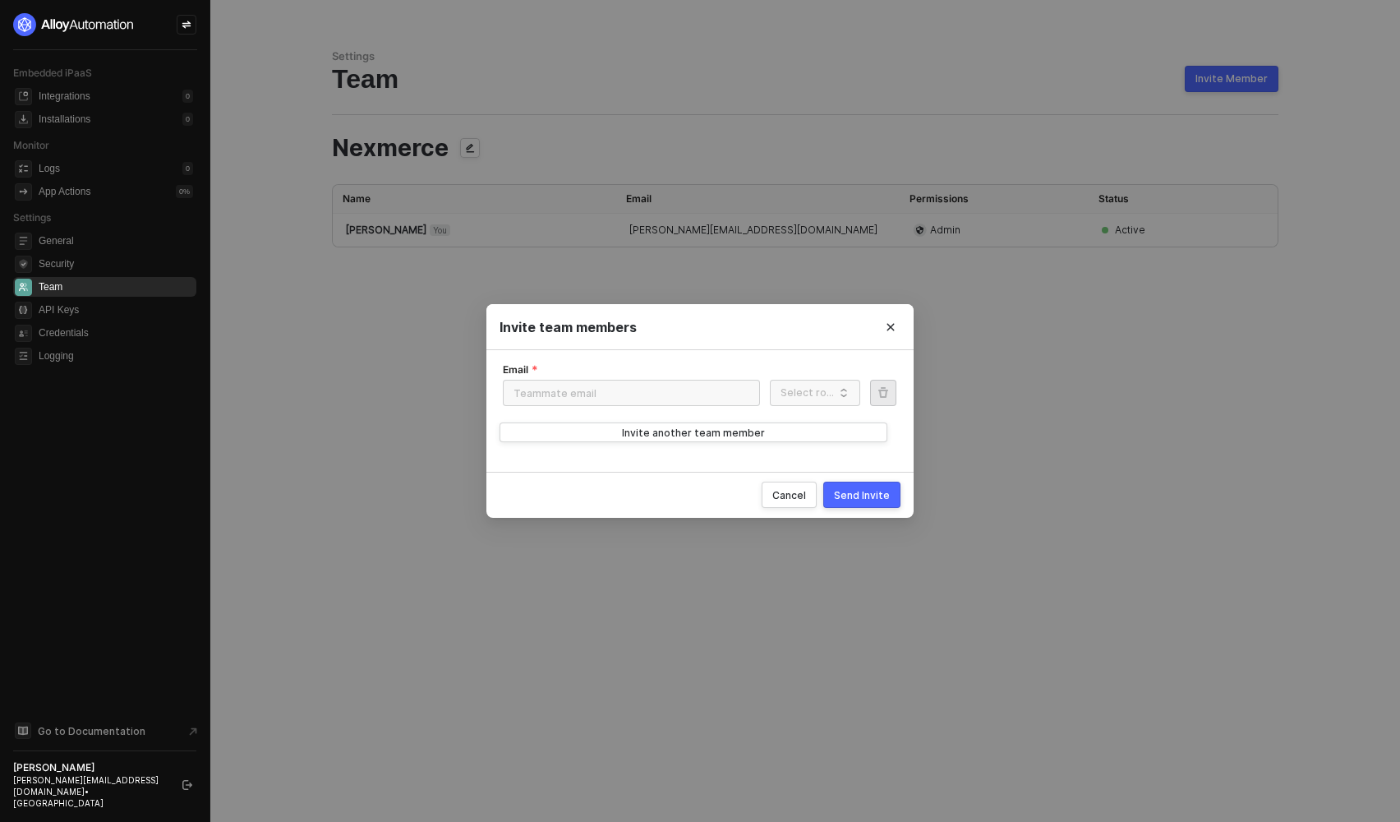 Image resolution: width=1400 pixels, height=822 pixels. I want to click on span: Team, so click(116, 287).